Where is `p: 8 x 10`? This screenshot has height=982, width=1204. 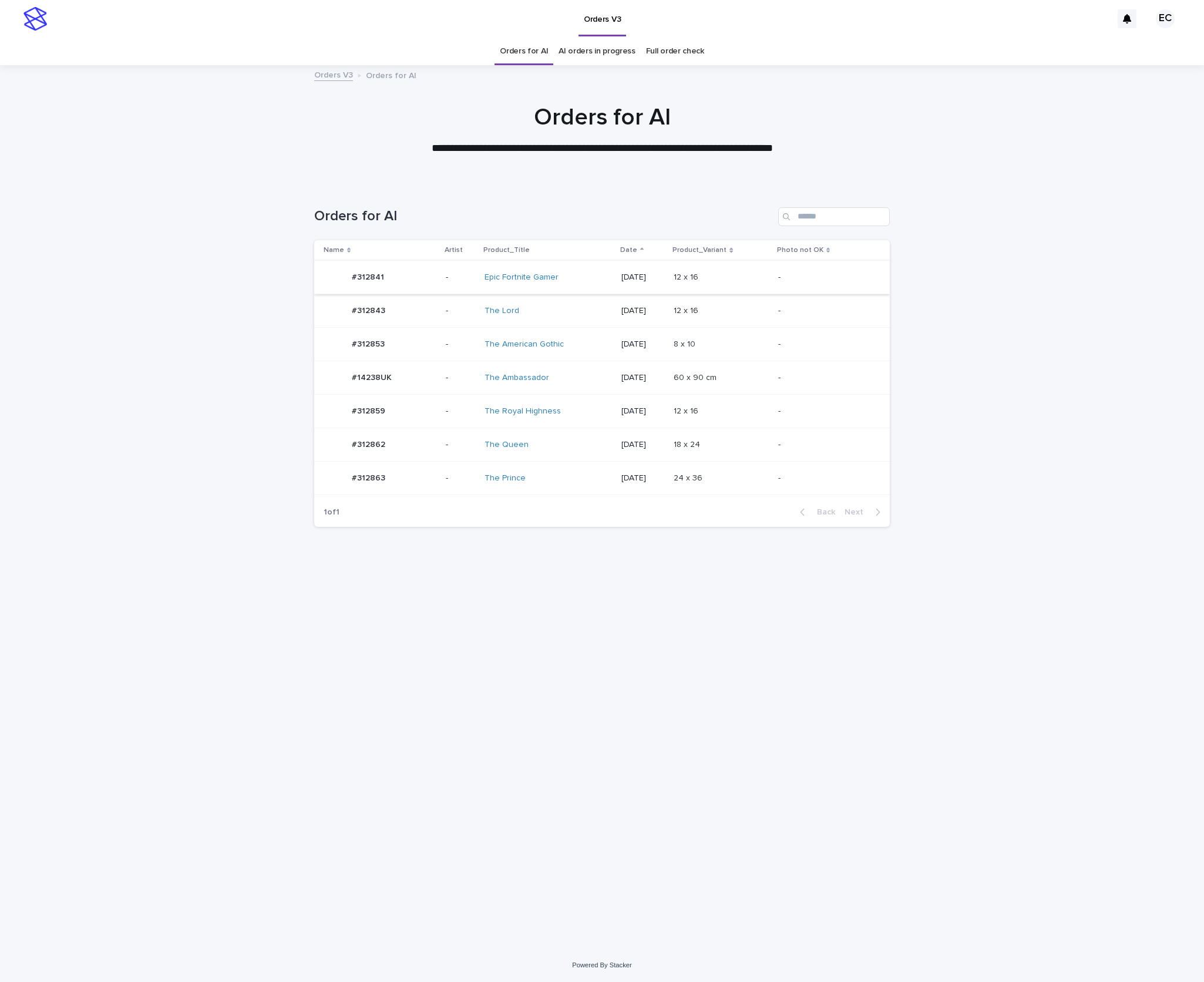 p: 8 x 10 is located at coordinates (686, 343).